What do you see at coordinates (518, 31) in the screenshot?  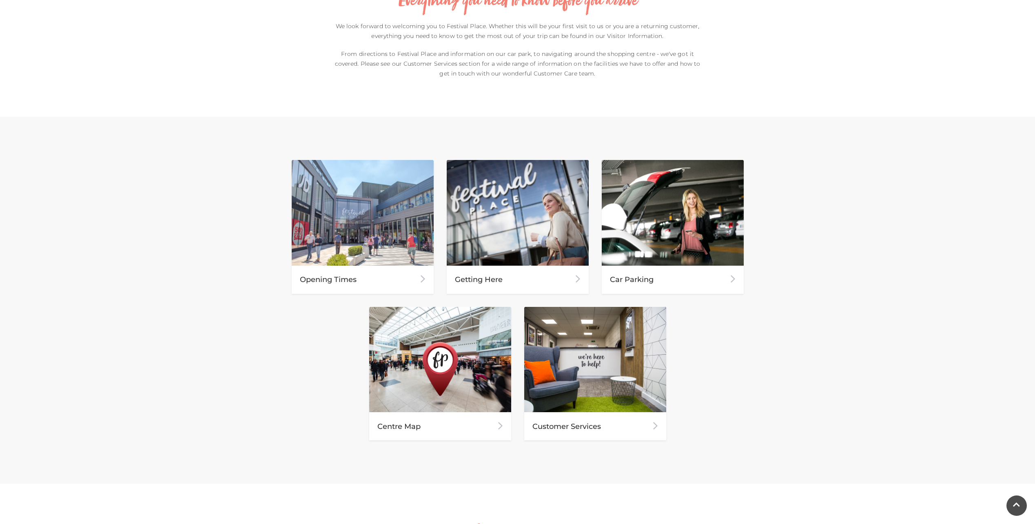 I see `p: We look forward to welcoming you to Festival Place. Whether this will be your first visit to us o...` at bounding box center [518, 31].